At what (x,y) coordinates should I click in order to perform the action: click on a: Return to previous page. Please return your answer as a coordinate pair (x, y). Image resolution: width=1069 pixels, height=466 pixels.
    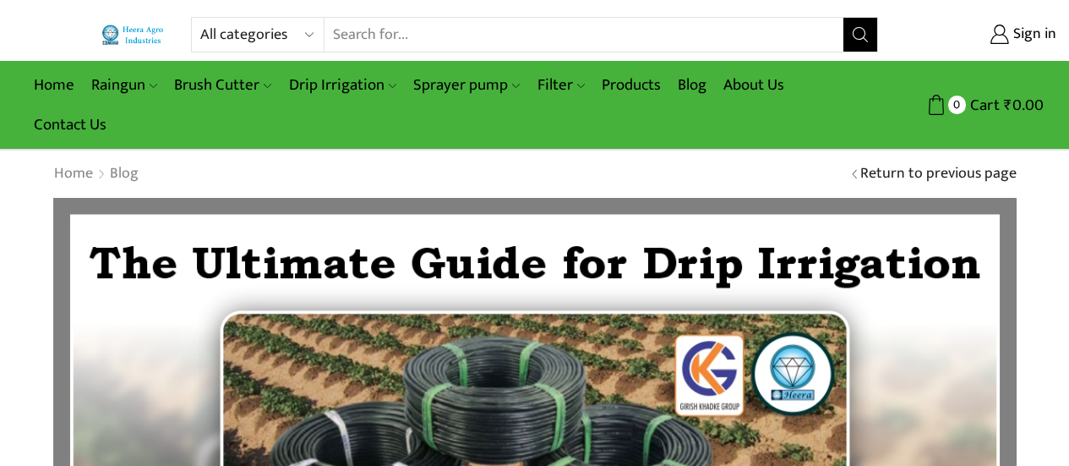
    Looking at the image, I should click on (938, 174).